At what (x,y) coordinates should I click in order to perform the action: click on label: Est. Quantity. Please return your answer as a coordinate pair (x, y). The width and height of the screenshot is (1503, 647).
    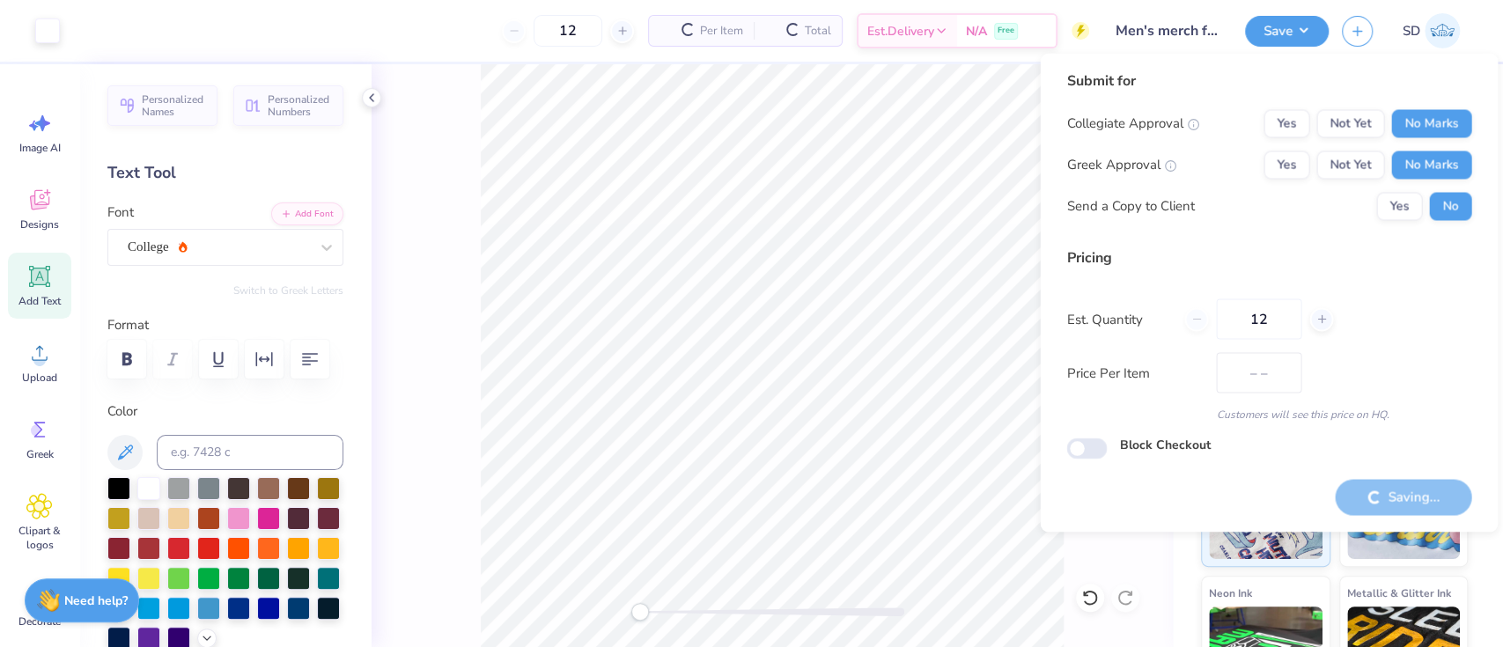
    Looking at the image, I should click on (1118, 319).